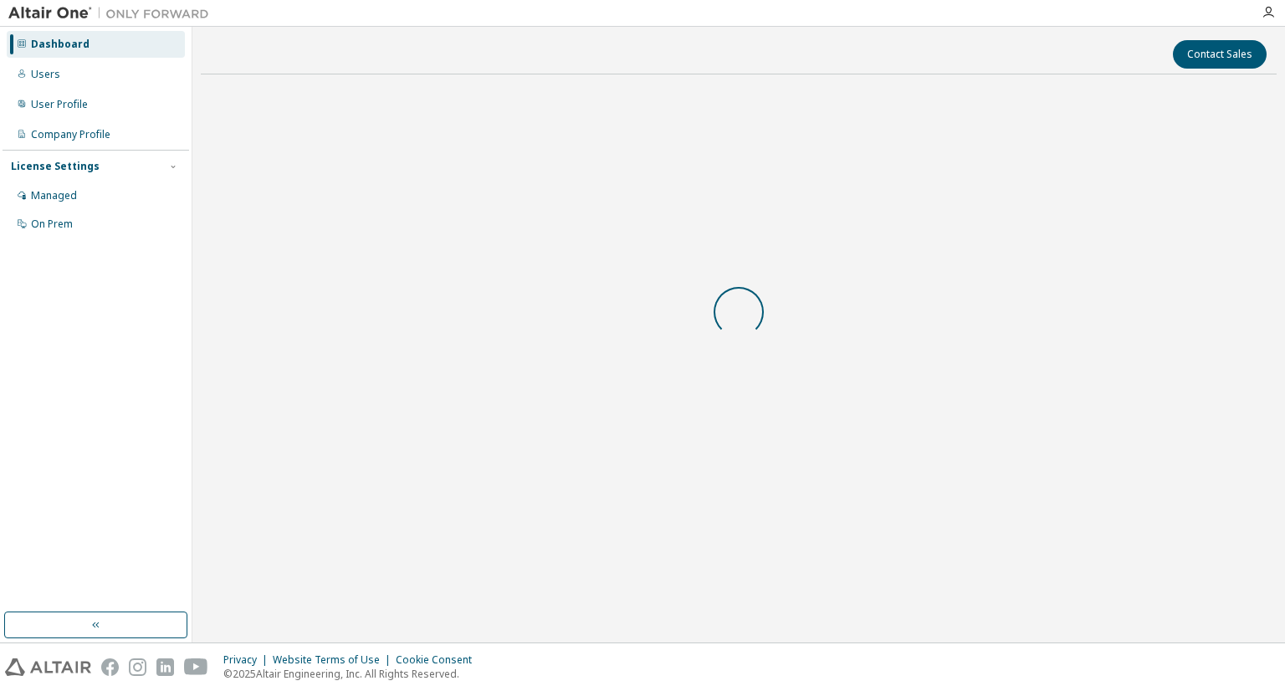  What do you see at coordinates (438, 660) in the screenshot?
I see `div: Cookie Consent` at bounding box center [438, 660].